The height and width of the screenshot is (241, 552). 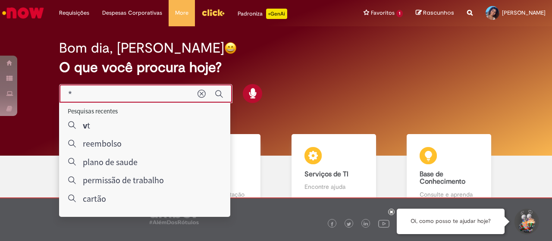 I want to click on div: Oi, como posso te ajudar hoje?, so click(x=451, y=221).